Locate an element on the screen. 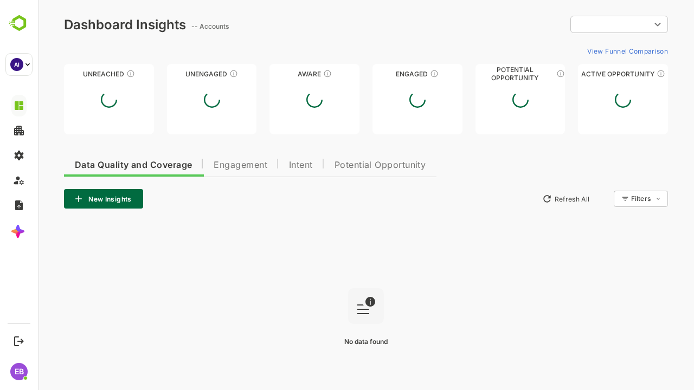 This screenshot has height=390, width=694. div: AI is located at coordinates (17, 64).